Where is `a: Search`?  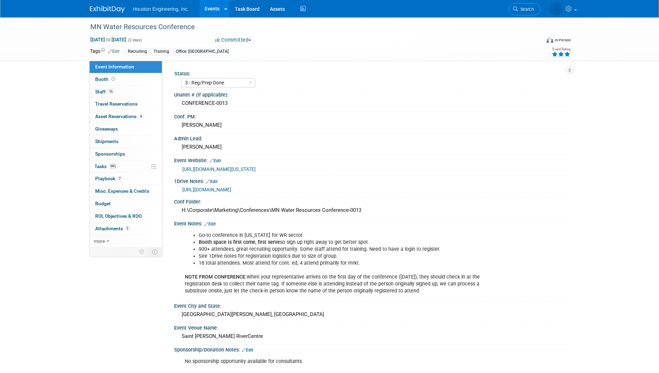
a: Search is located at coordinates (525, 9).